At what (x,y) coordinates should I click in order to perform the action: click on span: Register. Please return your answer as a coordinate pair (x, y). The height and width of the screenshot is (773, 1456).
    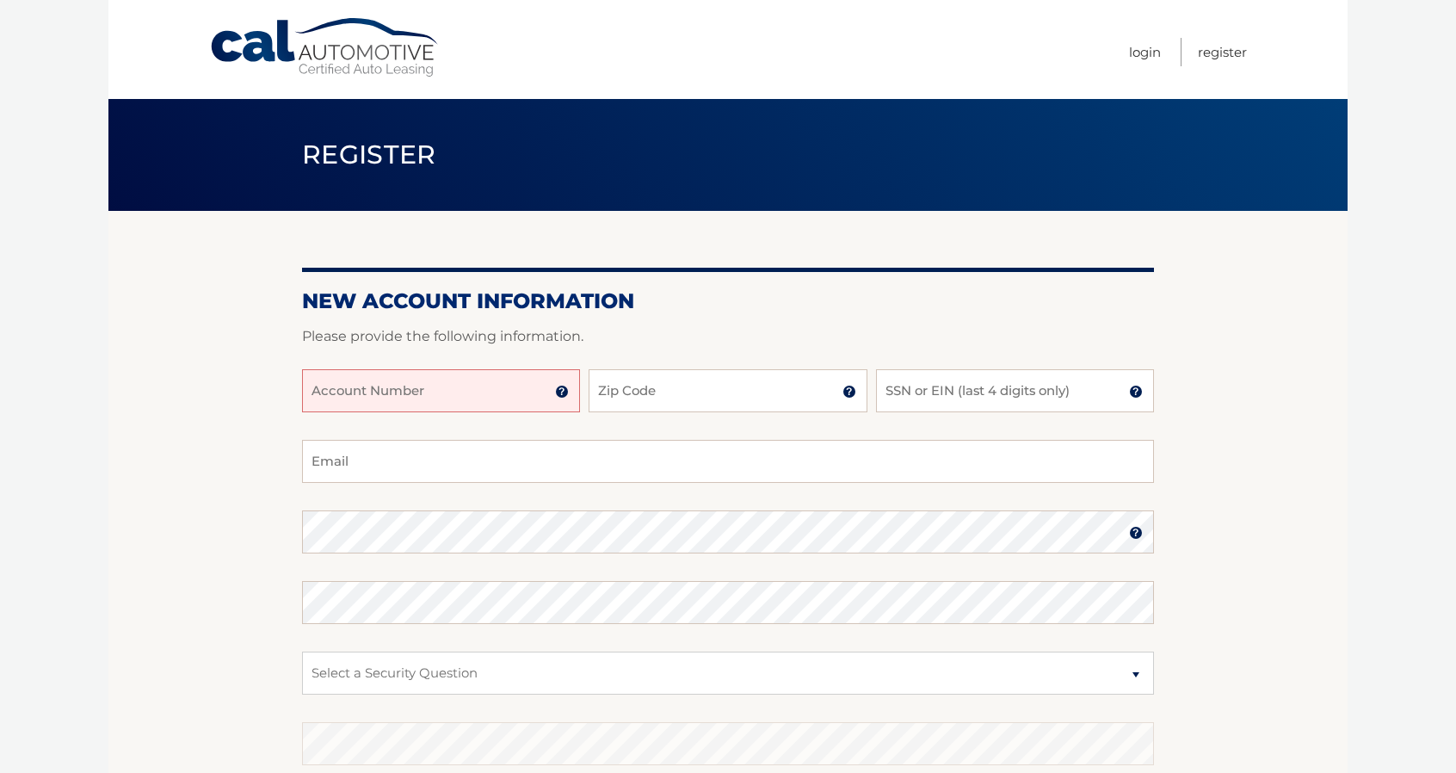
    Looking at the image, I should click on (369, 154).